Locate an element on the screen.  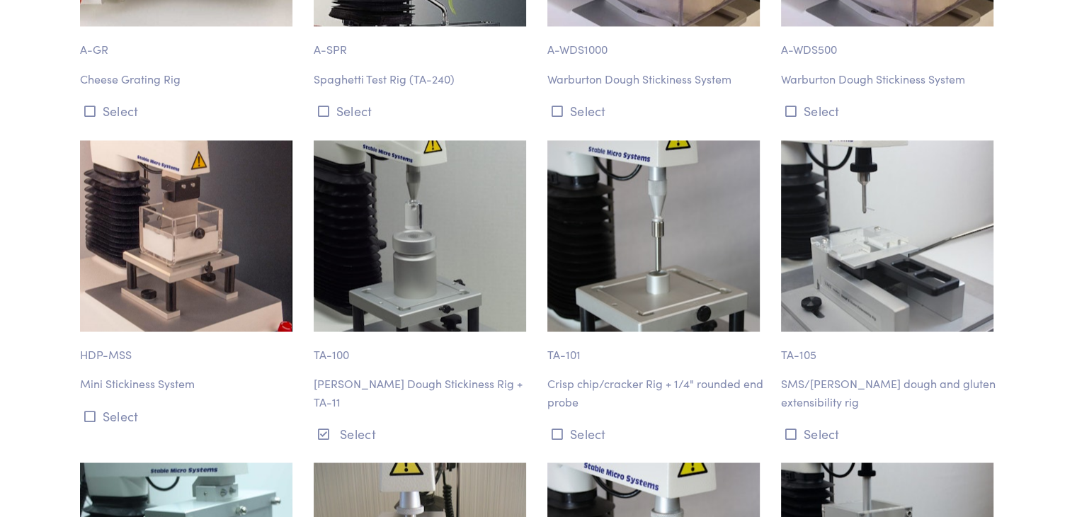
img: ta-101_crisp-chip-fixture.jpg is located at coordinates (654, 236).